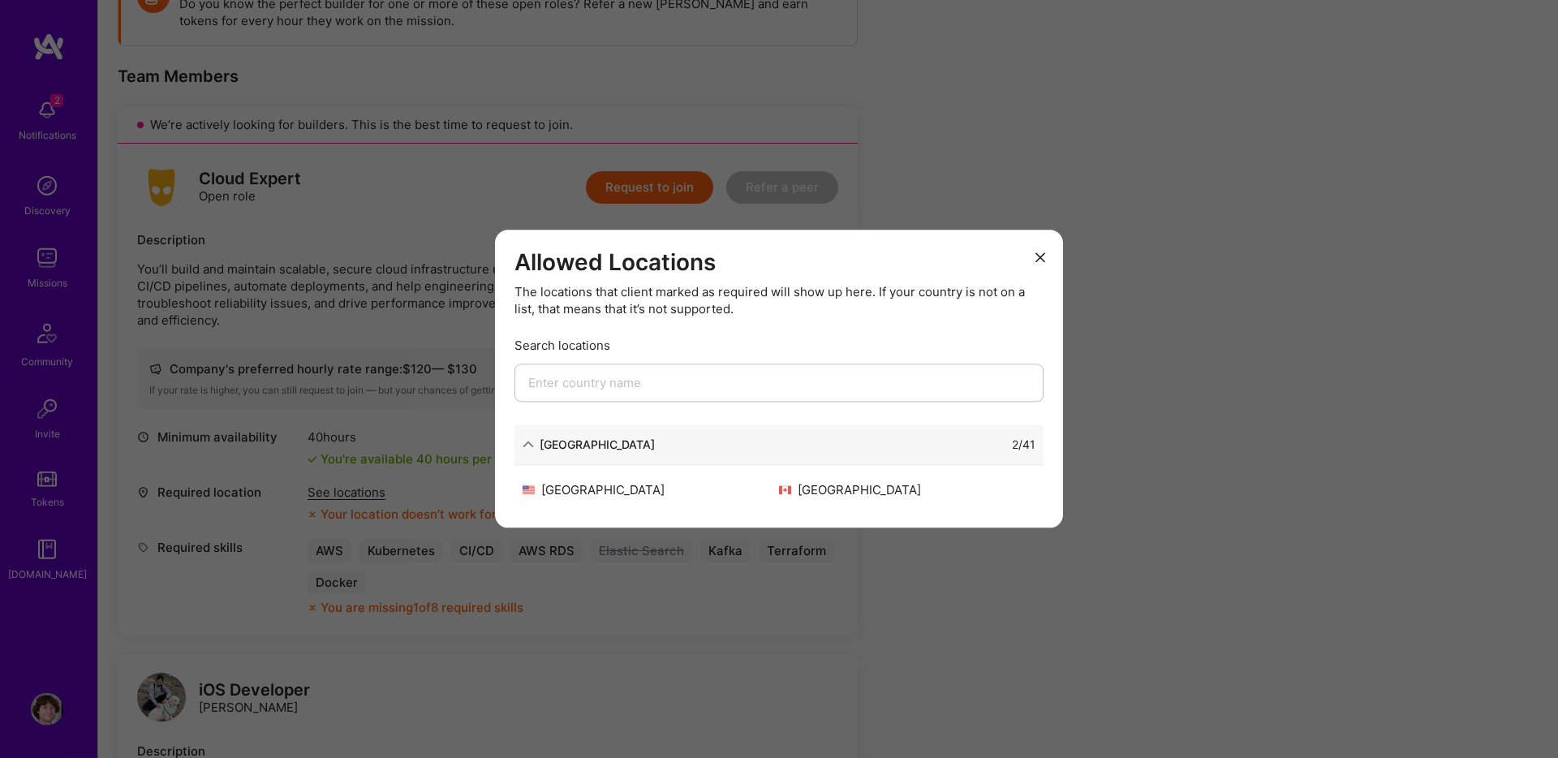 The image size is (1558, 758). What do you see at coordinates (779, 300) in the screenshot?
I see `div: The locations that client marked as required will show up here. If your country is not on a list,...` at bounding box center [779, 300].